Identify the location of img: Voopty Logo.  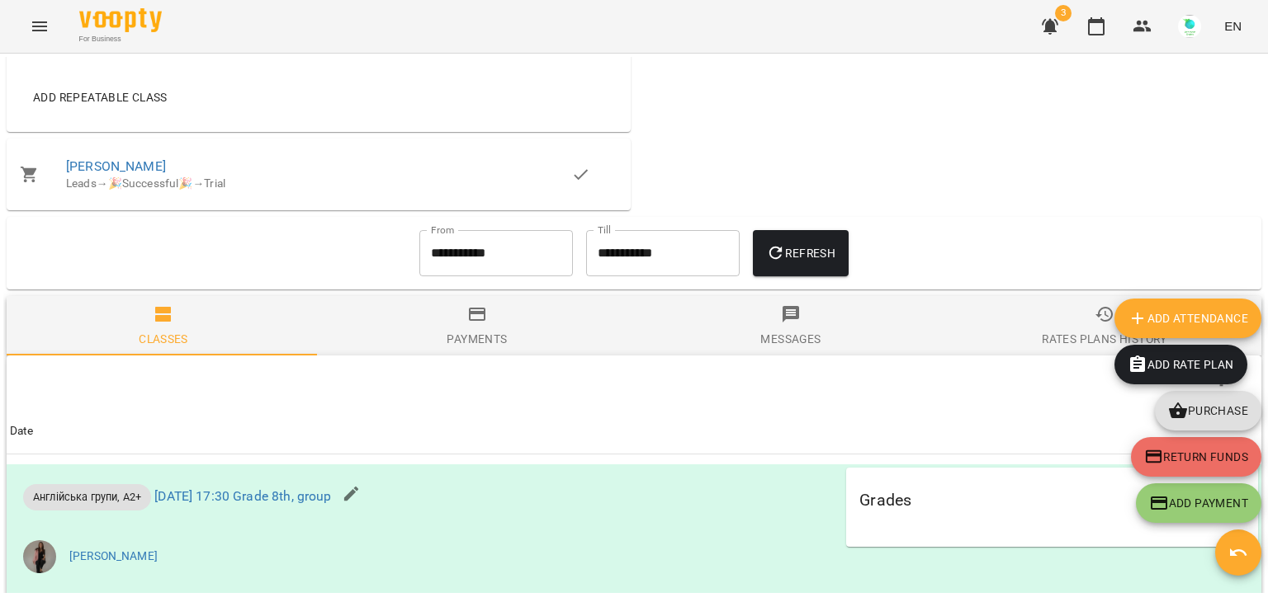
(120, 20).